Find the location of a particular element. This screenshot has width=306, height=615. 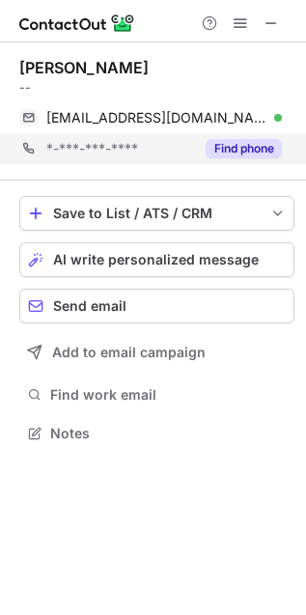

span: AI write personalized message is located at coordinates (155, 260).